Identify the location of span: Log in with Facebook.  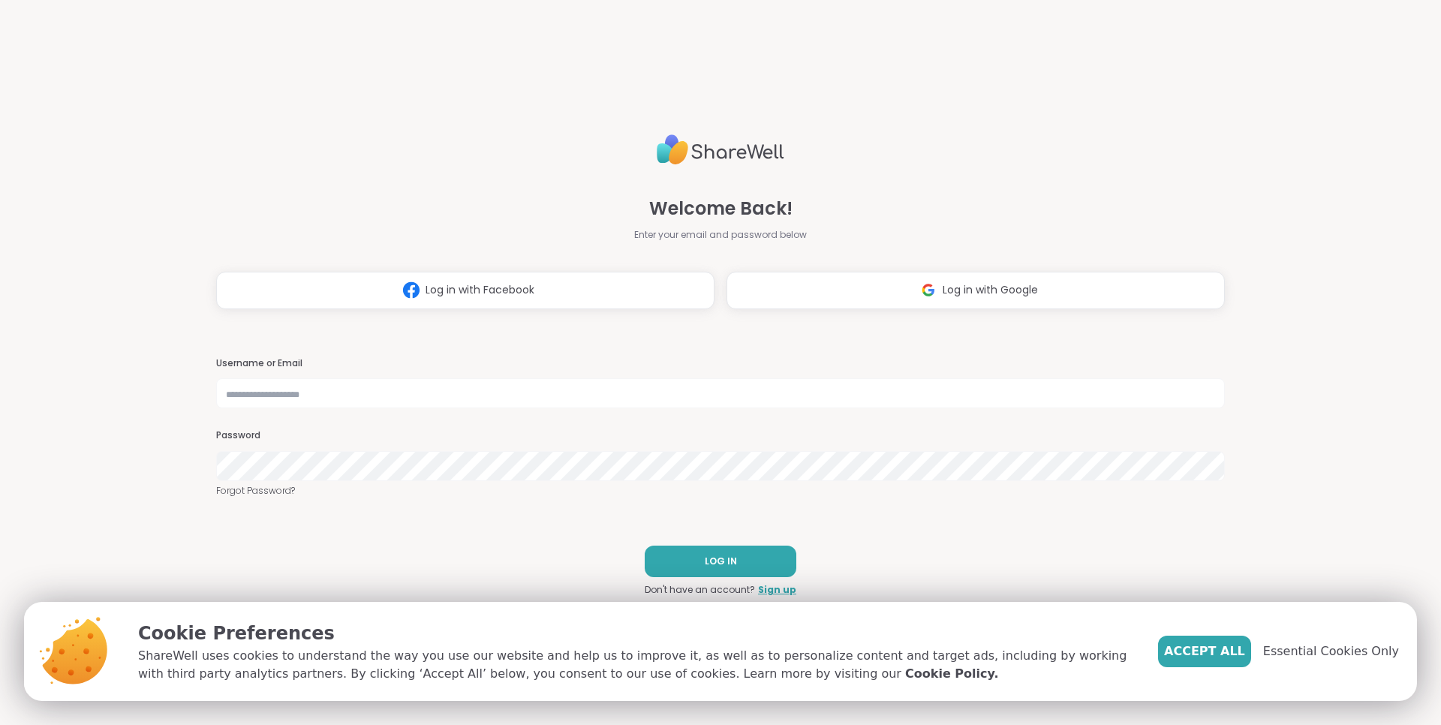
(479, 290).